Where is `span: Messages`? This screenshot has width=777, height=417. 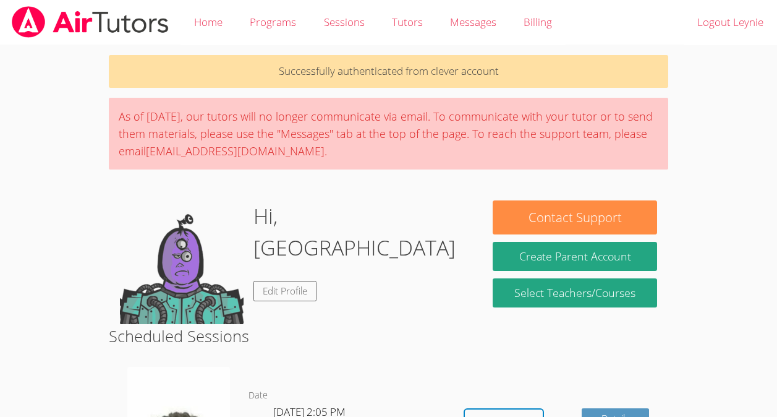 span: Messages is located at coordinates (473, 22).